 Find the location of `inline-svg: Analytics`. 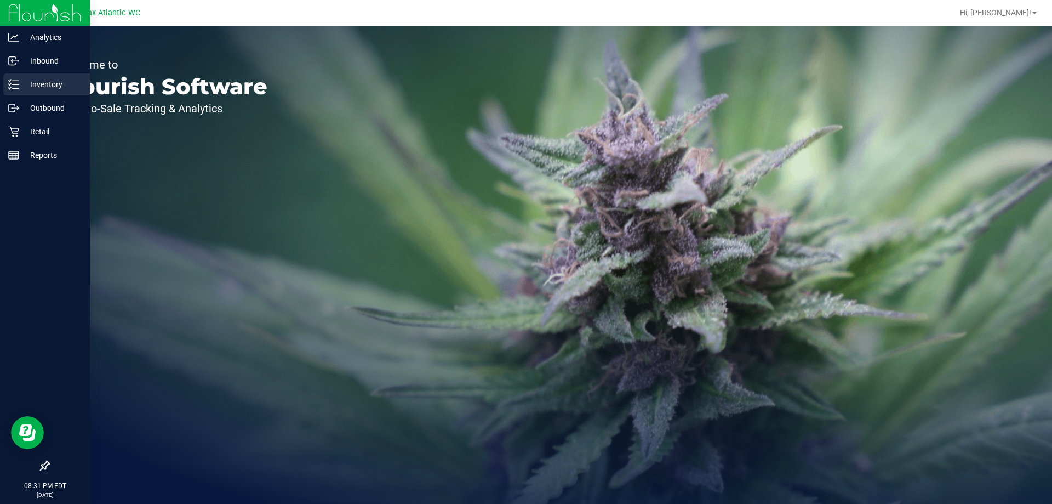

inline-svg: Analytics is located at coordinates (14, 37).